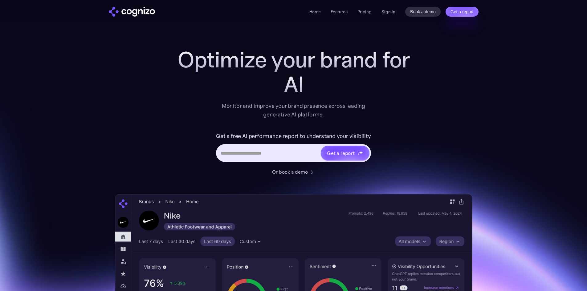 This screenshot has width=587, height=291. What do you see at coordinates (345, 153) in the screenshot?
I see `a: Get a reportstarstarstar` at bounding box center [345, 153].